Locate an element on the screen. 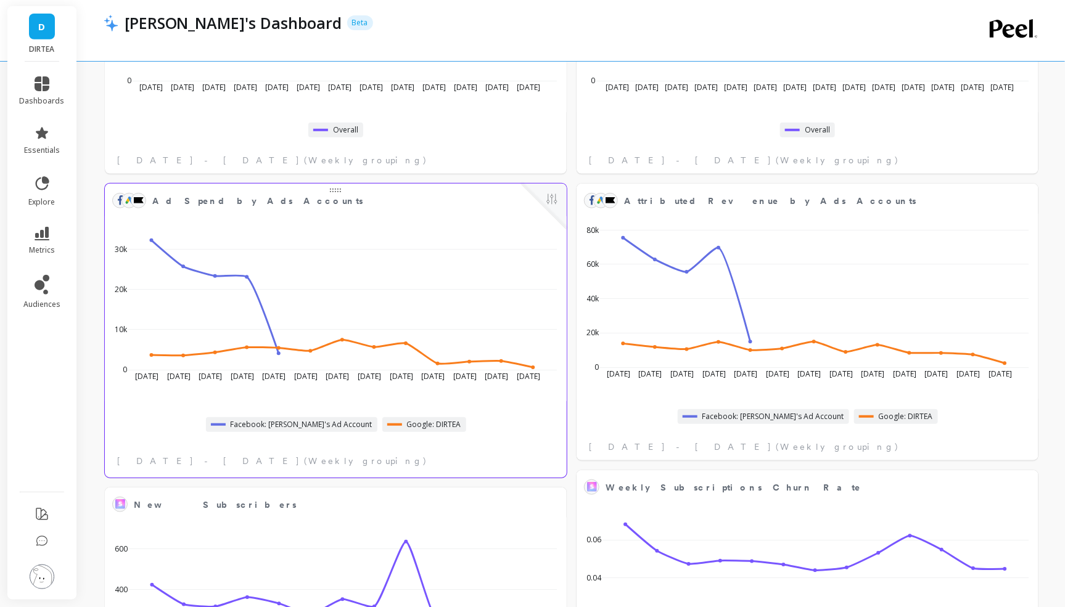  span: explore is located at coordinates (42, 202).